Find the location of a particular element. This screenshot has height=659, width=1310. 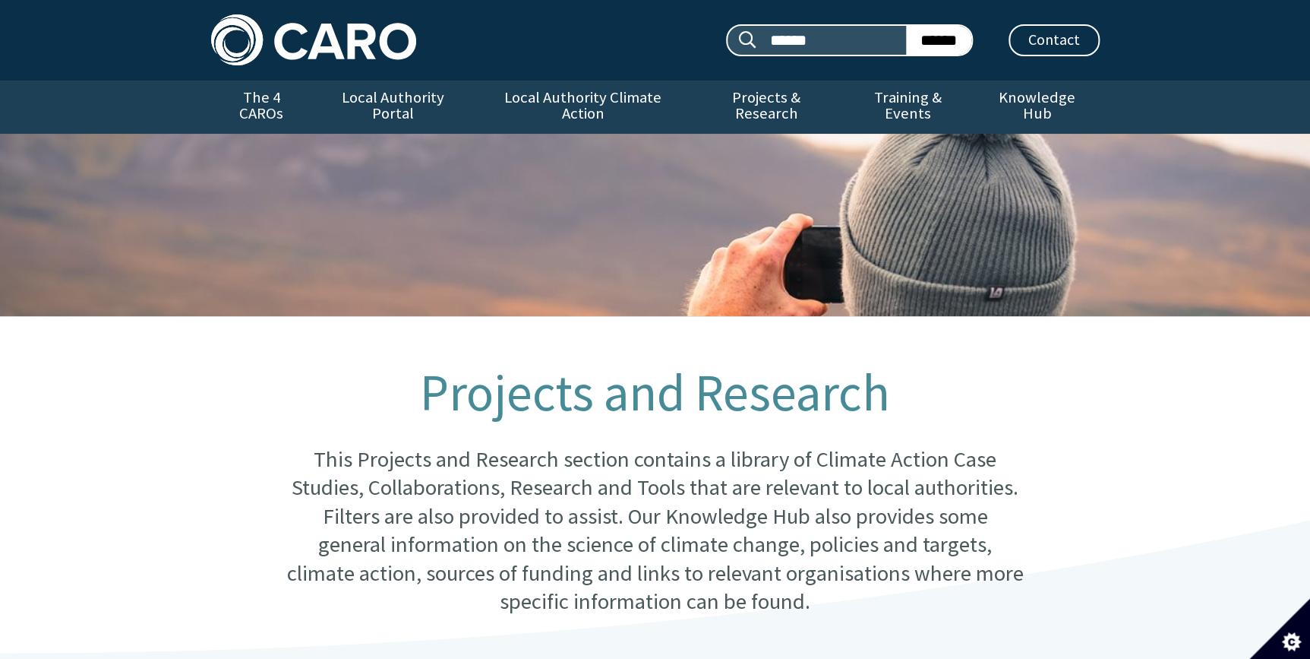

a: Contact is located at coordinates (1054, 40).